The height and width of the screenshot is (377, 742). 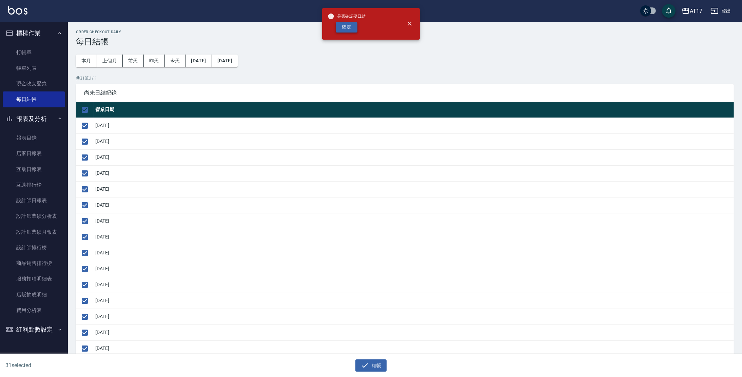 I want to click on button: 登出, so click(x=721, y=11).